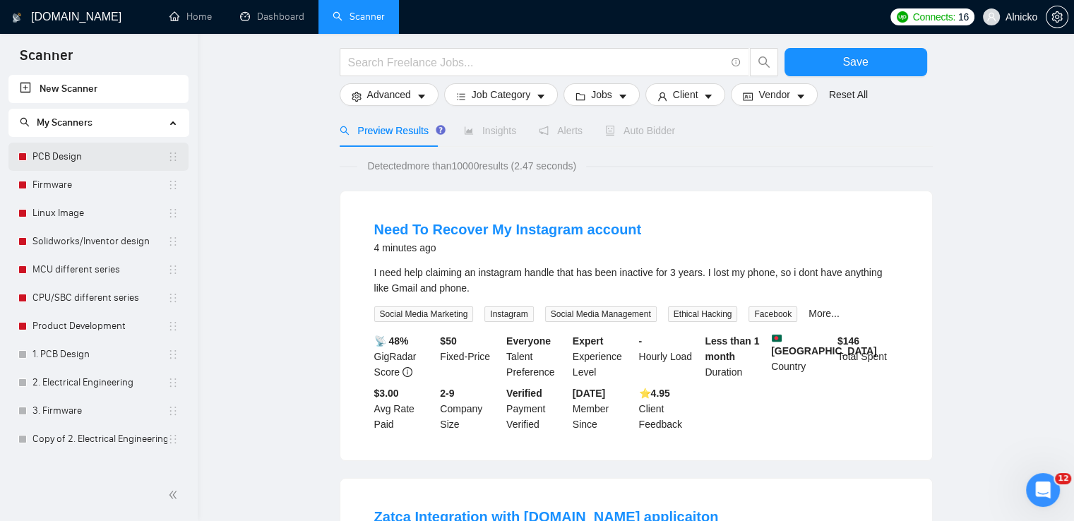  Describe the element at coordinates (407, 372) in the screenshot. I see `span: info-circle` at that location.